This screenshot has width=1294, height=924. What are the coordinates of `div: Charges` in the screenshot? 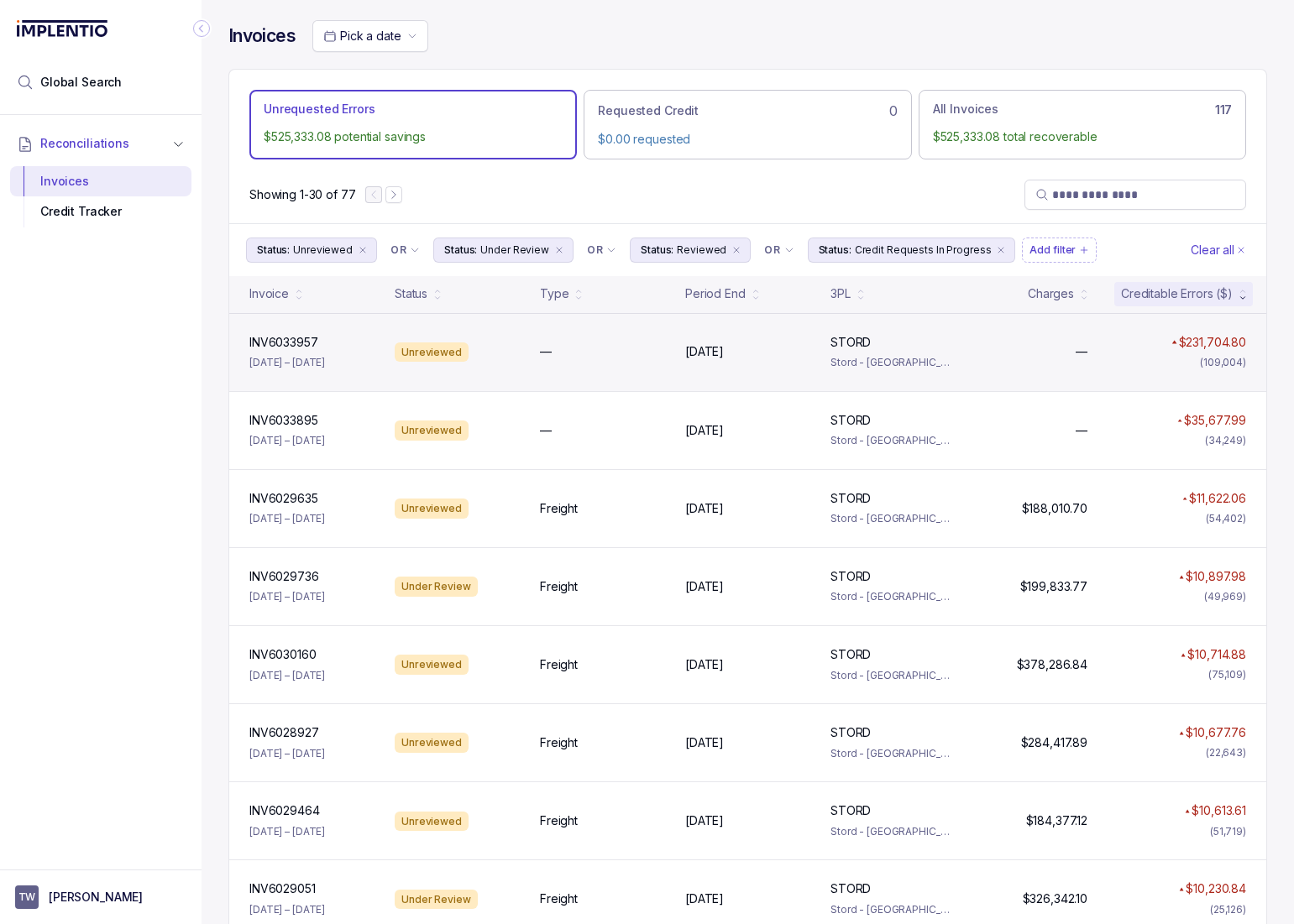 It's located at (1050, 293).